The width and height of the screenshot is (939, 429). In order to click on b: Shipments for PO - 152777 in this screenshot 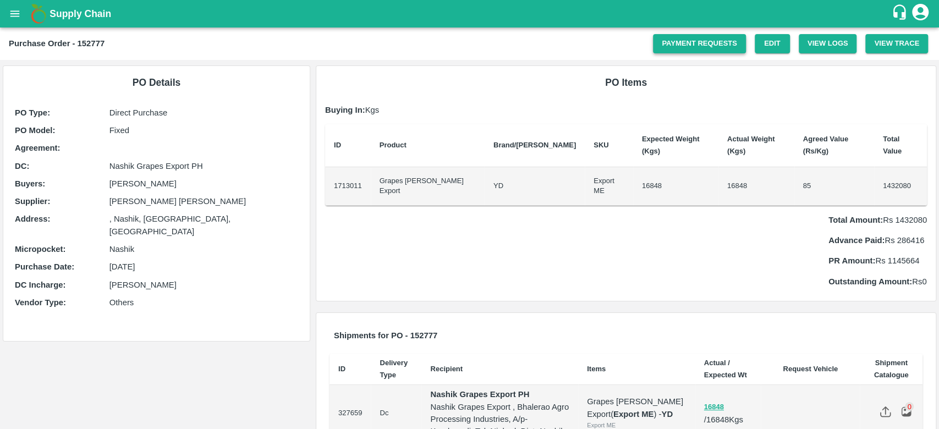, I will do `click(385, 335)`.